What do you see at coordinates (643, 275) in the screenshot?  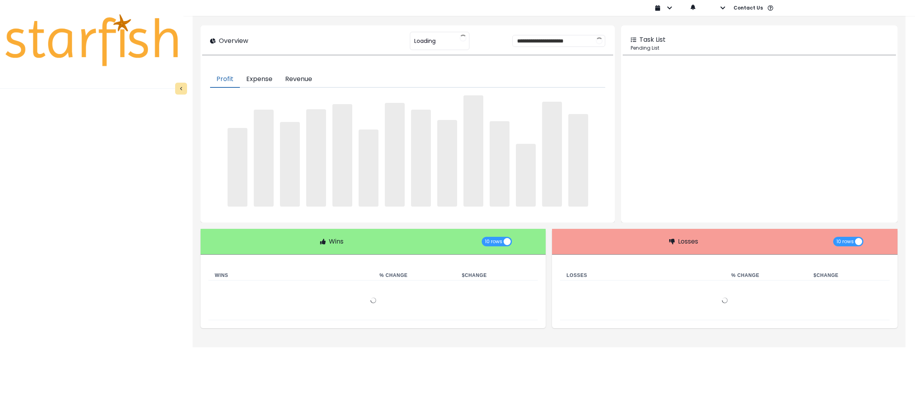 I see `th: Losses` at bounding box center [643, 275].